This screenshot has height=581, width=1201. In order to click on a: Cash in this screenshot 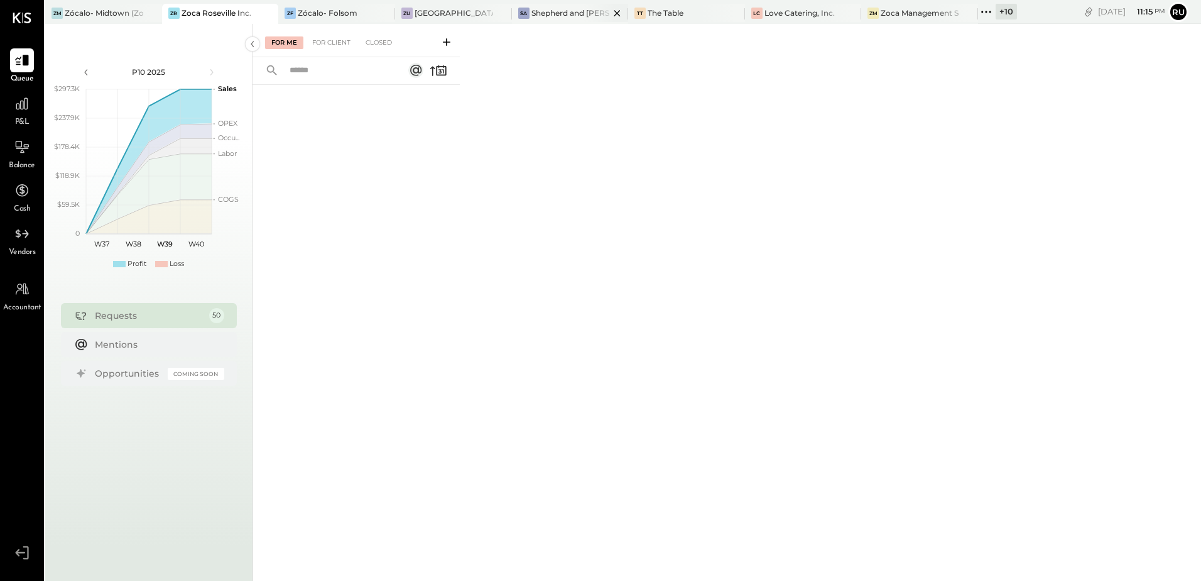, I will do `click(22, 197)`.